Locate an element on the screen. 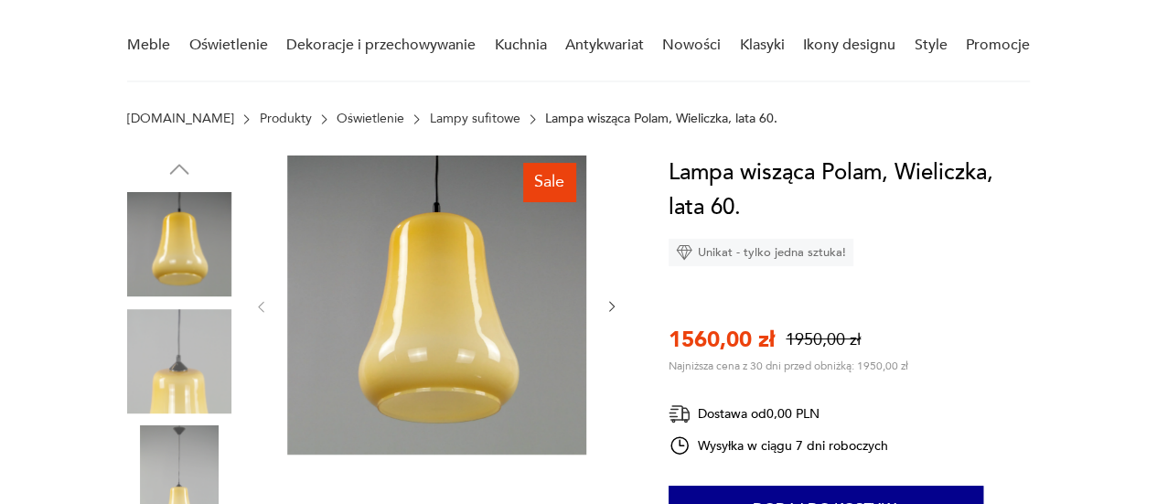 The height and width of the screenshot is (504, 1157). a: Dekoracje i przechowywanie is located at coordinates (380, 45).